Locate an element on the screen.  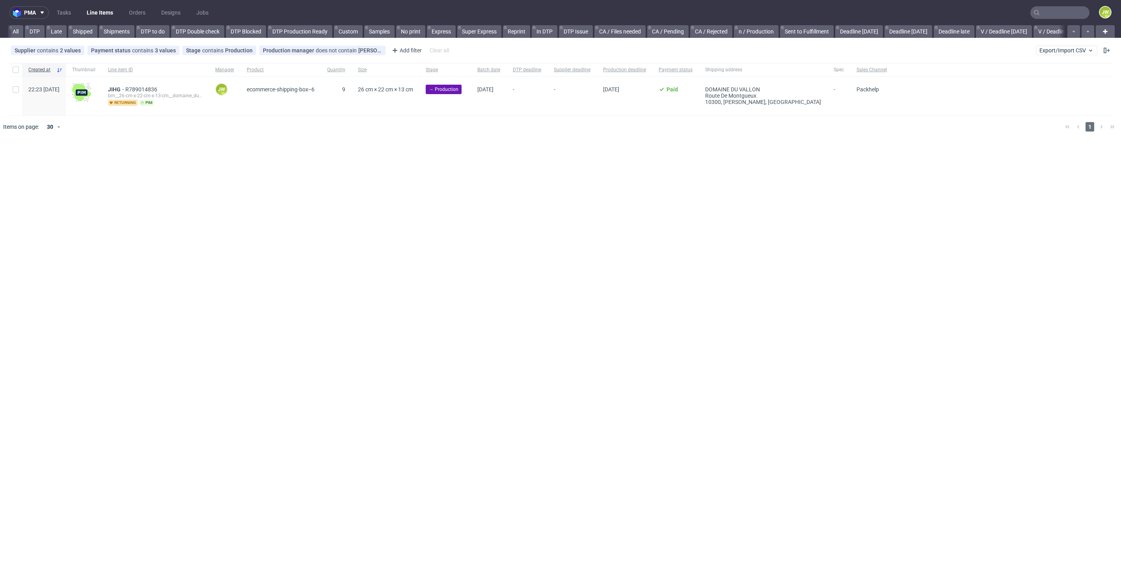
span: ecommerce-shipping-box--6 is located at coordinates (281, 89).